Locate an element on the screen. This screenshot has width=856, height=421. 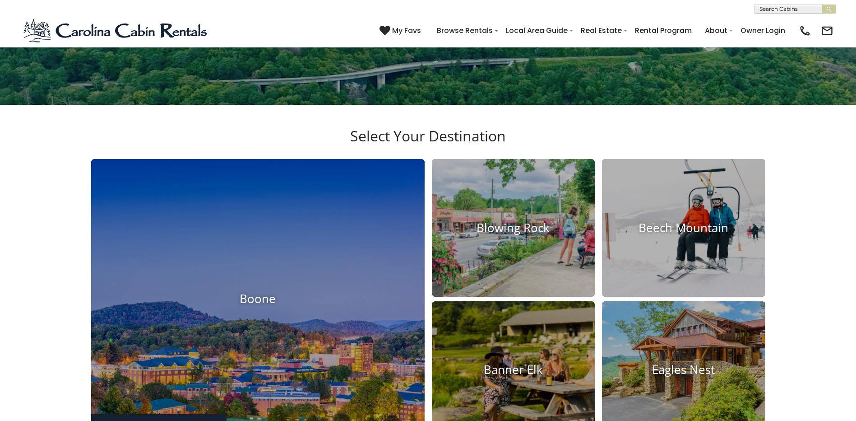
a: Local Area Guide is located at coordinates (537, 30).